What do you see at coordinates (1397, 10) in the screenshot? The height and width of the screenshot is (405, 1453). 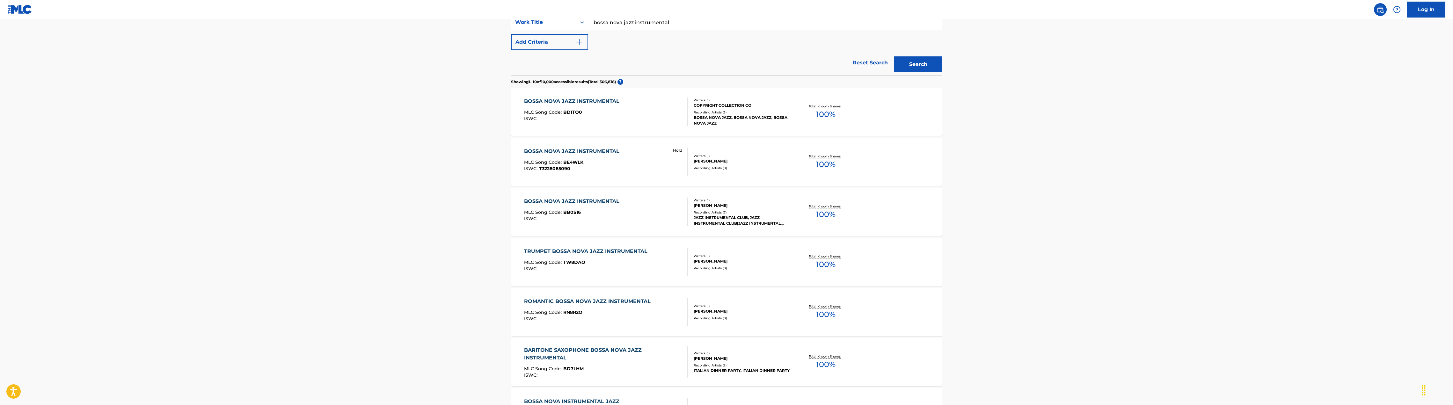 I see `div: Help` at bounding box center [1397, 10].